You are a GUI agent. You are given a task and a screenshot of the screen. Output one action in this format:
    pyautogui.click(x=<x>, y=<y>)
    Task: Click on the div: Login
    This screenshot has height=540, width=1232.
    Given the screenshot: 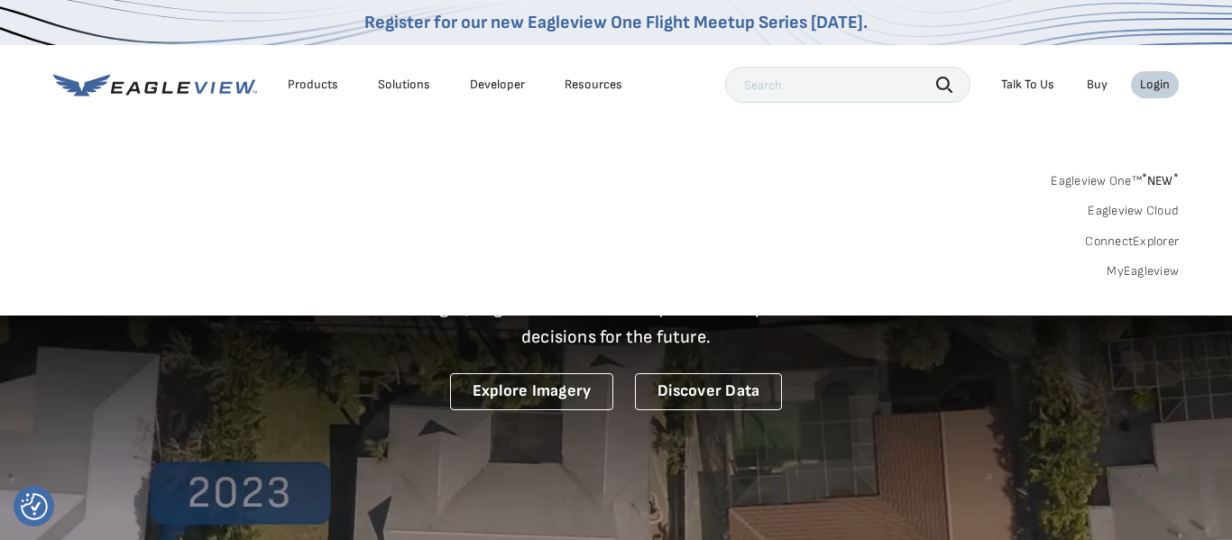 What is the action you would take?
    pyautogui.click(x=1154, y=85)
    